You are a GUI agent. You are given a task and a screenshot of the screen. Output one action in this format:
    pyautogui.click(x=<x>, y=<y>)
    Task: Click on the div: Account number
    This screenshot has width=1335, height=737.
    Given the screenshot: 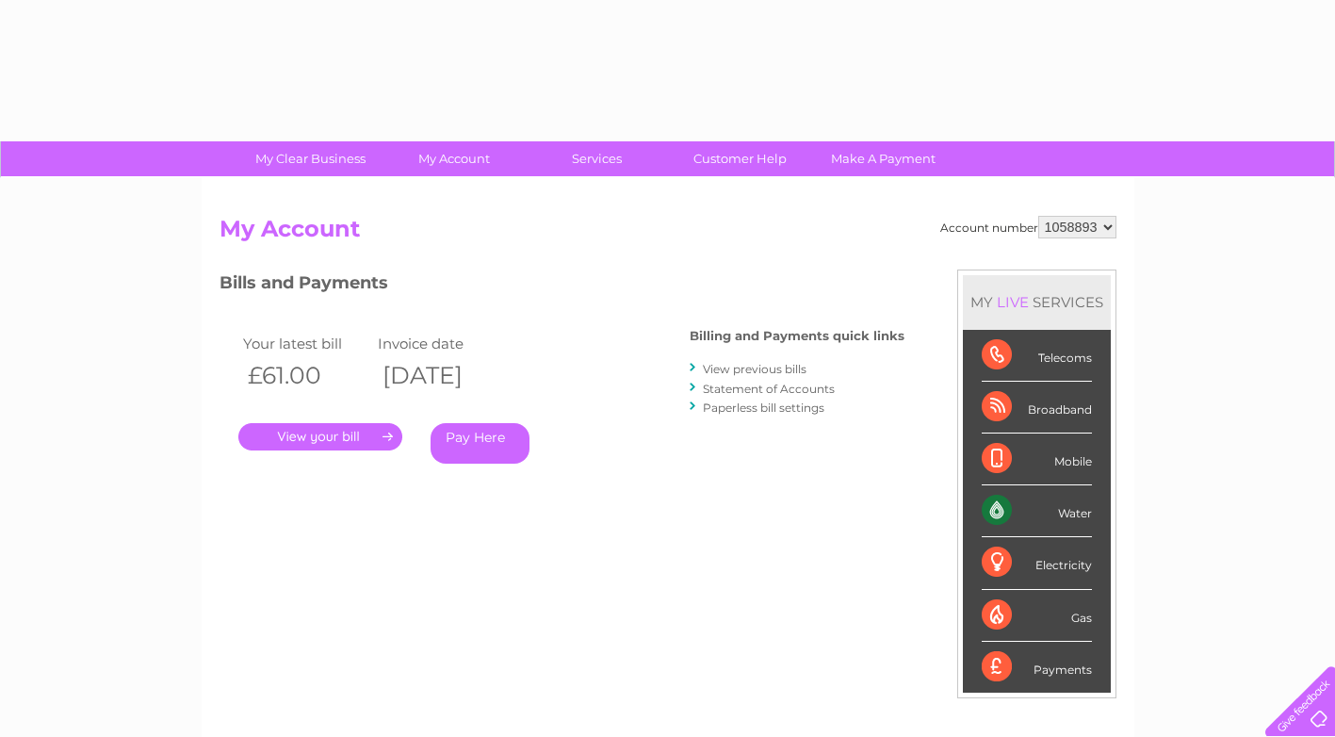 What is the action you would take?
    pyautogui.click(x=1028, y=227)
    